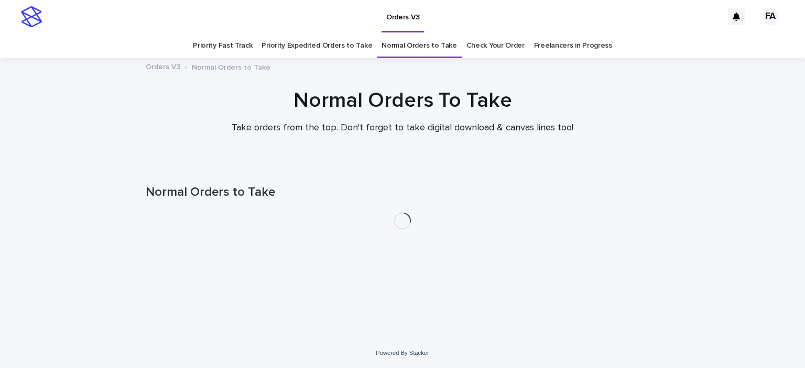 This screenshot has width=805, height=368. Describe the element at coordinates (402, 128) in the screenshot. I see `p: Take orders from the top. Don't forget to take digital download & canvas lines too!` at that location.